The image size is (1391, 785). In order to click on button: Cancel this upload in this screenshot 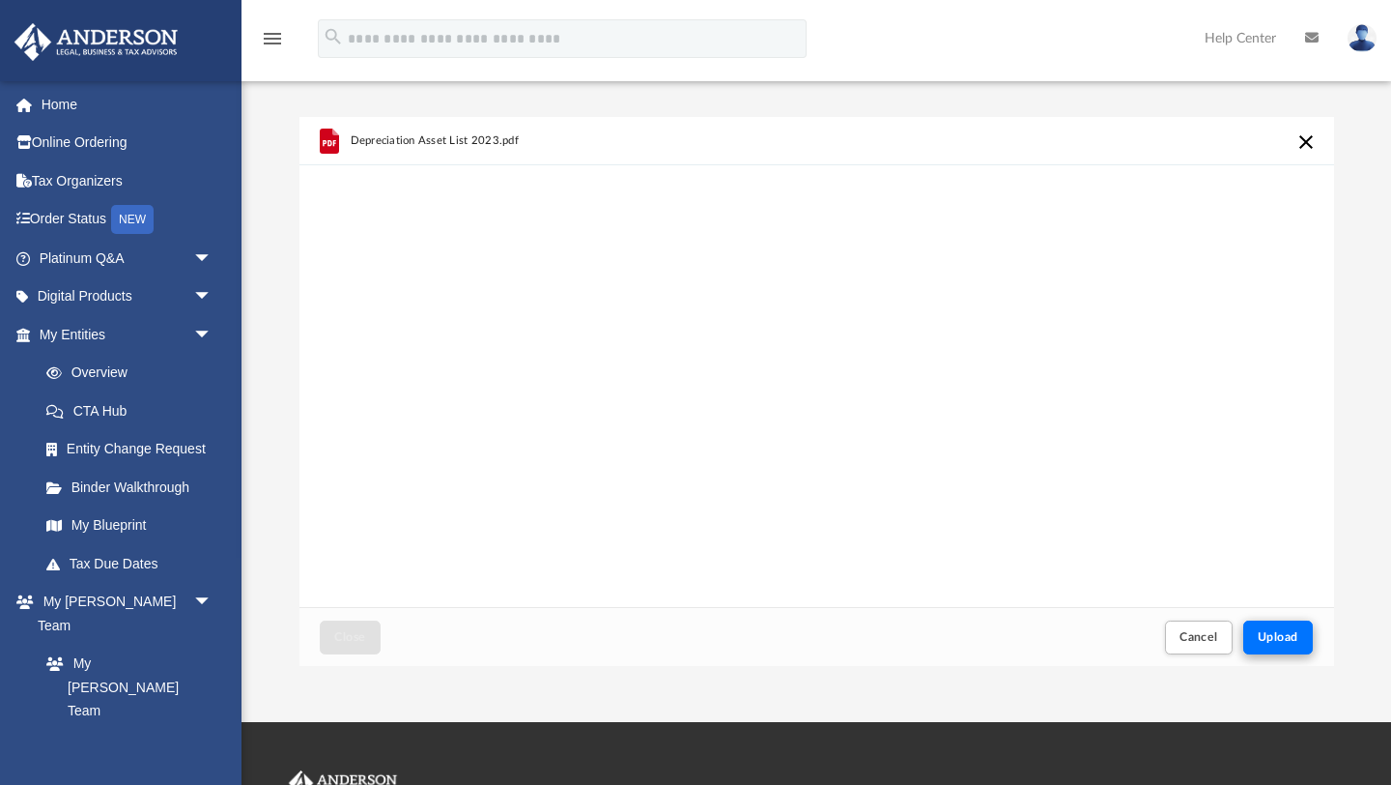, I will do `click(1306, 142)`.